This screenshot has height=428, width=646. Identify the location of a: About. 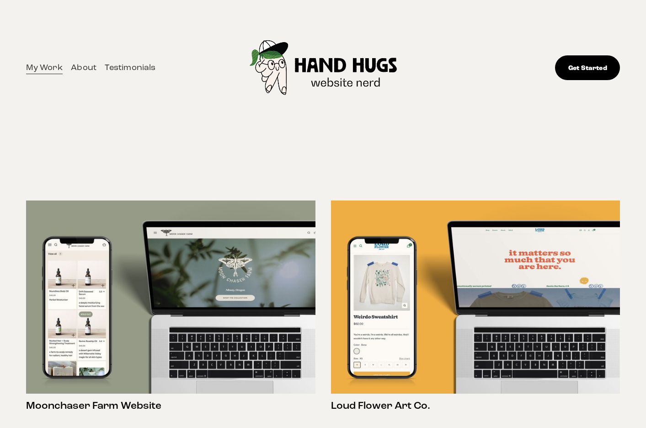
(84, 67).